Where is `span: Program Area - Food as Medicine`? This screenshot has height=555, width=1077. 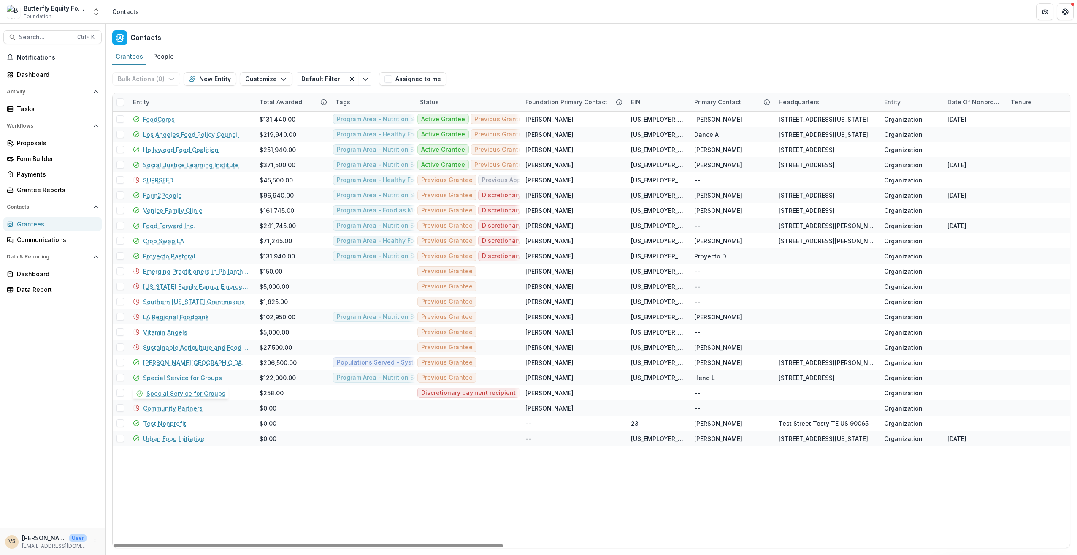 span: Program Area - Food as Medicine is located at coordinates (386, 210).